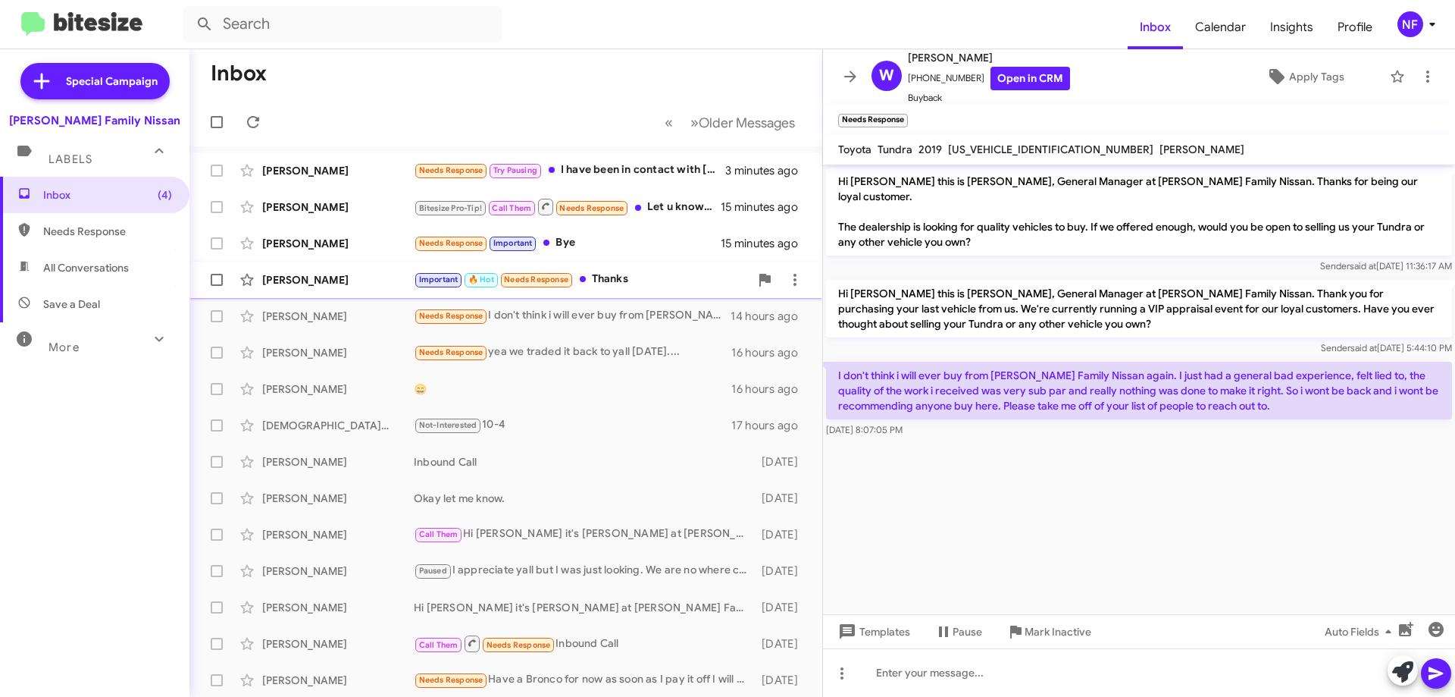 The image size is (1455, 697). What do you see at coordinates (743, 122) in the screenshot?
I see `button: Next` at bounding box center [743, 122].